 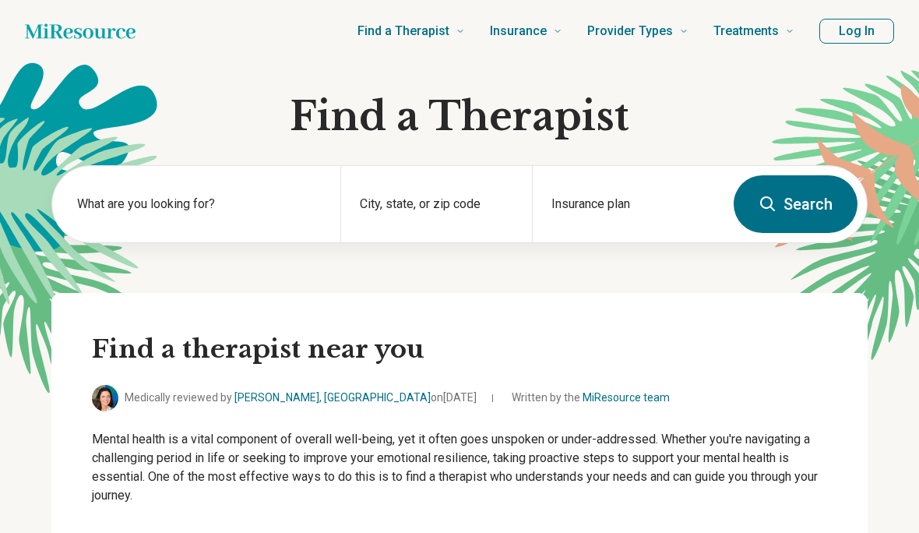 What do you see at coordinates (460, 350) in the screenshot?
I see `h2: Find a therapist near you` at bounding box center [460, 350].